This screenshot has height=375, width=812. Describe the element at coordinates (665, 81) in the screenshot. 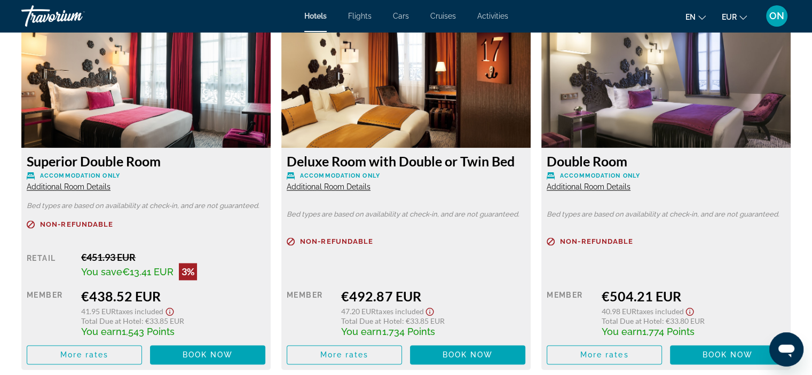

I see `img: 4f4b5114-7f1f-4eed-8c7c-a94a7cd038d3.jpeg` at that location.